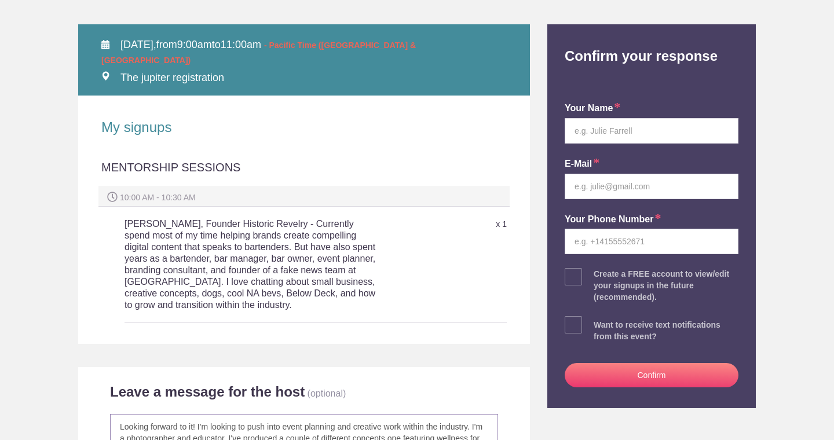 This screenshot has height=440, width=834. Describe the element at coordinates (666, 331) in the screenshot. I see `div: Want to receive text notifications from this event?` at that location.